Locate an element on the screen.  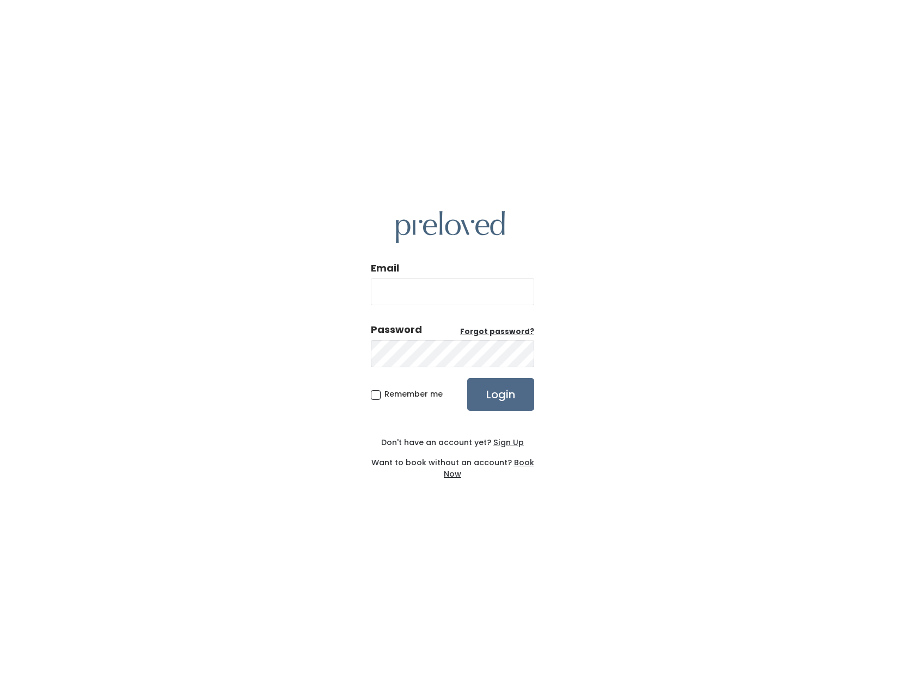
div: Want to book without an account? is located at coordinates (452, 464).